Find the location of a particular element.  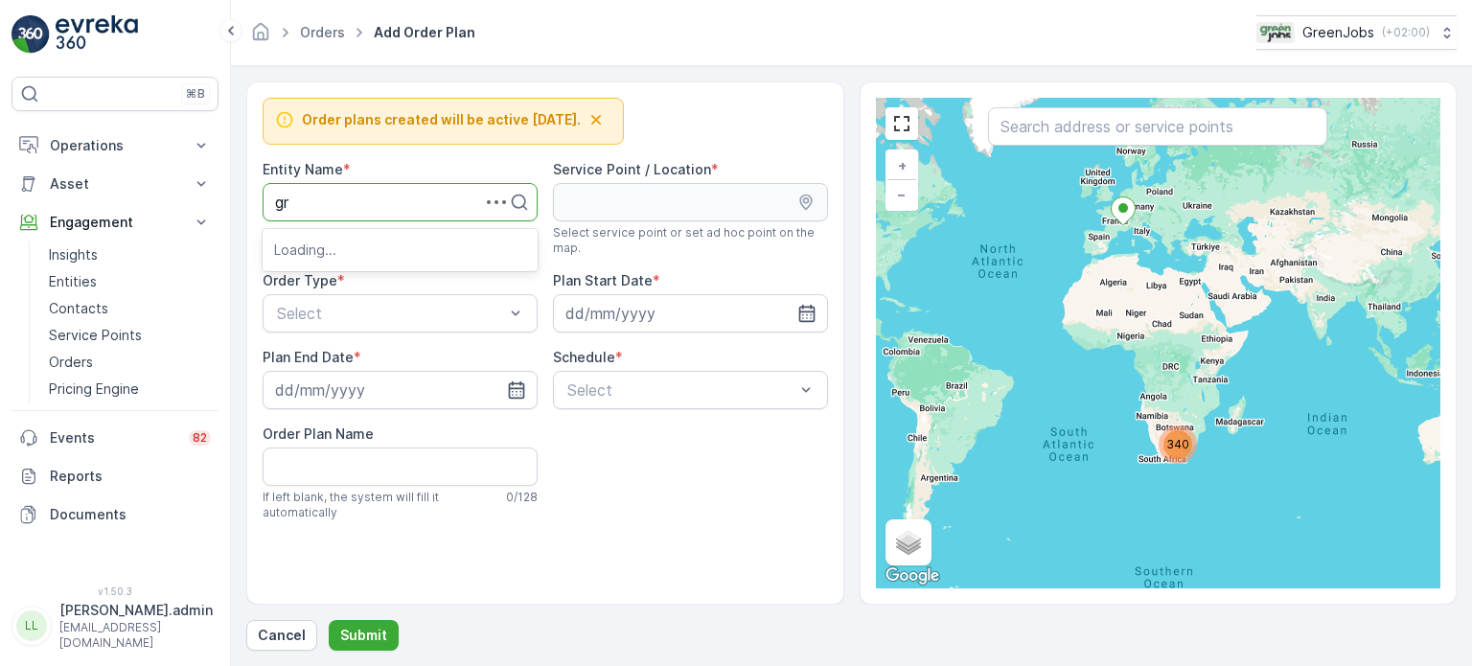

button: GreenJobs(+02:00) is located at coordinates (1356, 33).